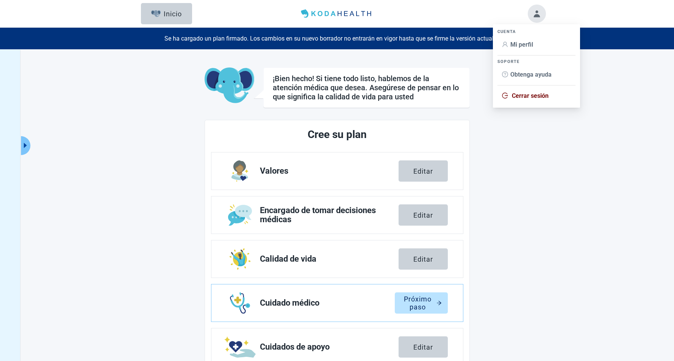  What do you see at coordinates (537, 61) in the screenshot?
I see `div: SOPORTE` at bounding box center [537, 61].